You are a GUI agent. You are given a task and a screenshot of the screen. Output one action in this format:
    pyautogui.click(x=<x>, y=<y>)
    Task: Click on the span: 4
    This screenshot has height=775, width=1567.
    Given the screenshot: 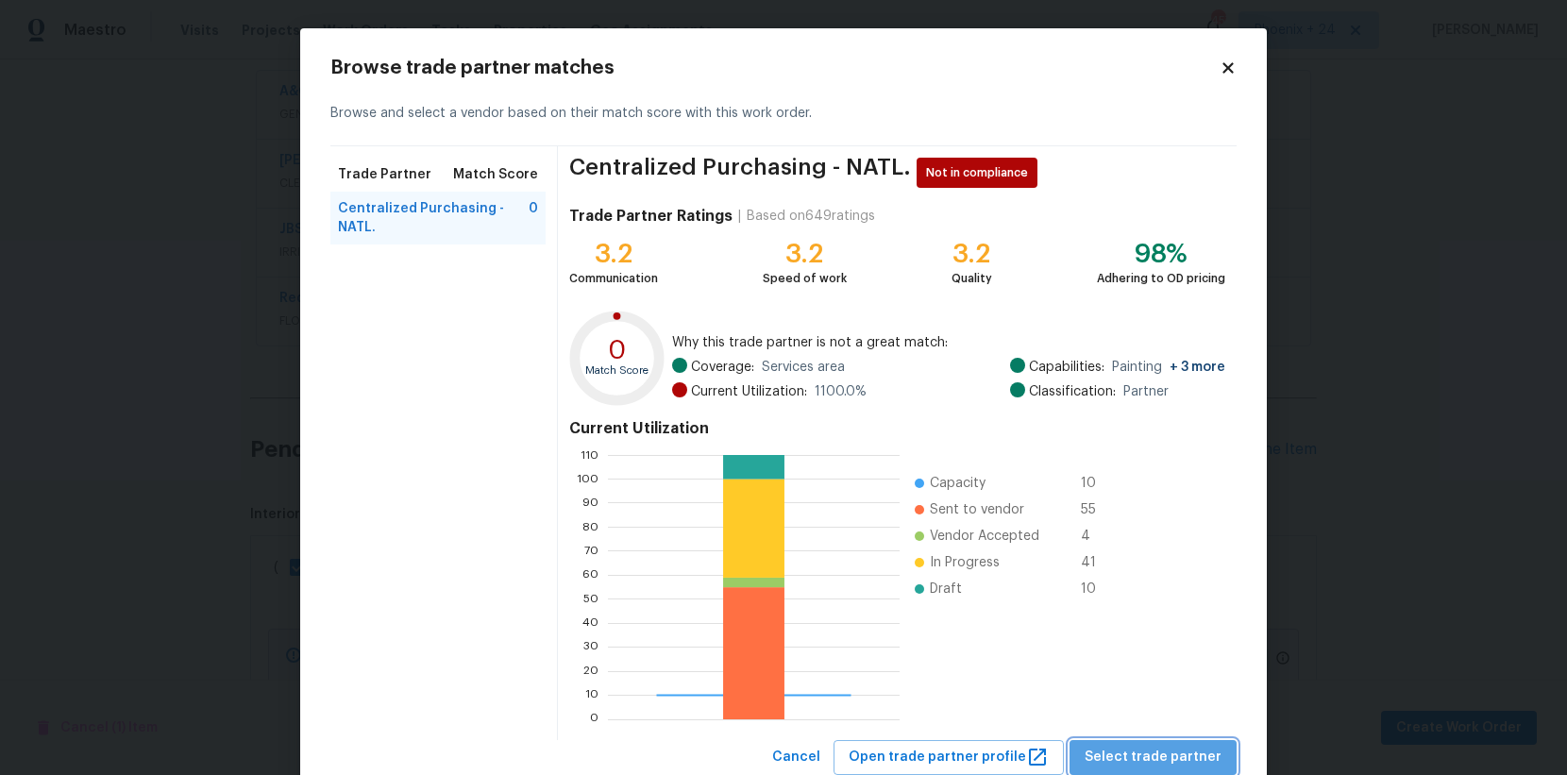 What is the action you would take?
    pyautogui.click(x=1096, y=536)
    